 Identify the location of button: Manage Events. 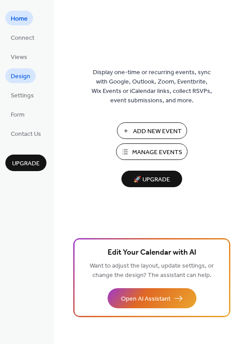
(152, 151).